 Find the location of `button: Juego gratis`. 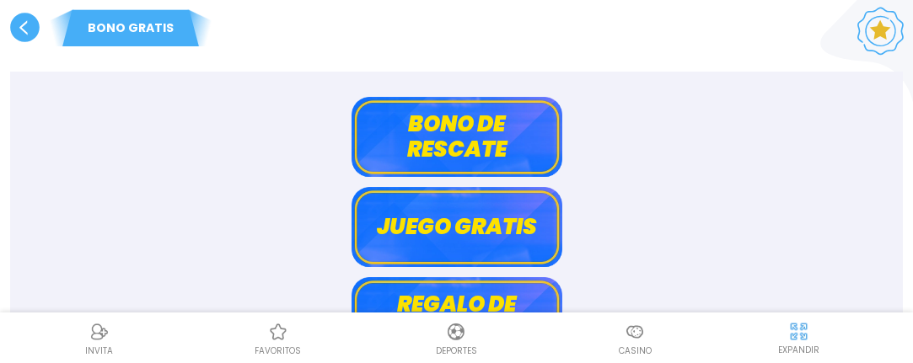

button: Juego gratis is located at coordinates (457, 227).